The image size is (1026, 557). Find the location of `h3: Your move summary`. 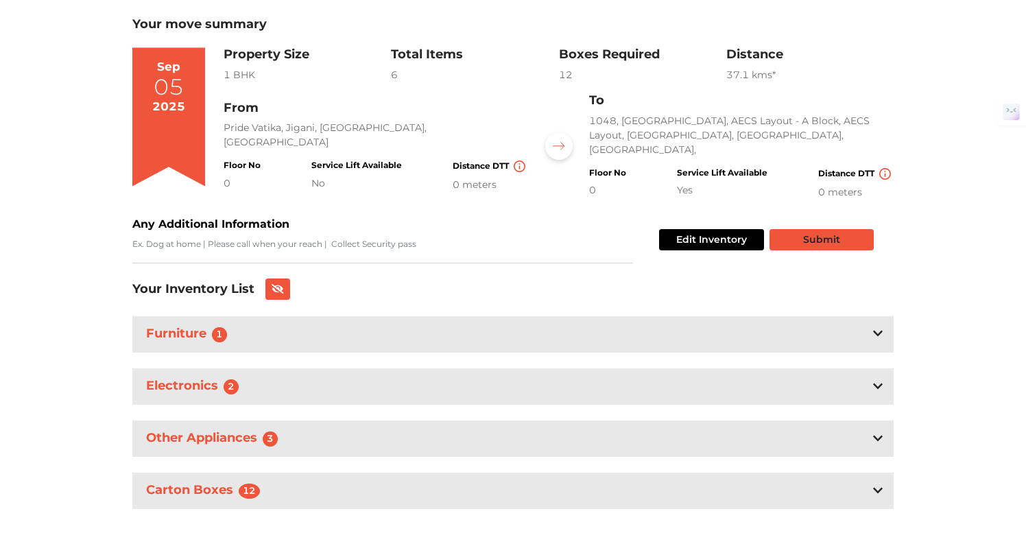

h3: Your move summary is located at coordinates (513, 25).